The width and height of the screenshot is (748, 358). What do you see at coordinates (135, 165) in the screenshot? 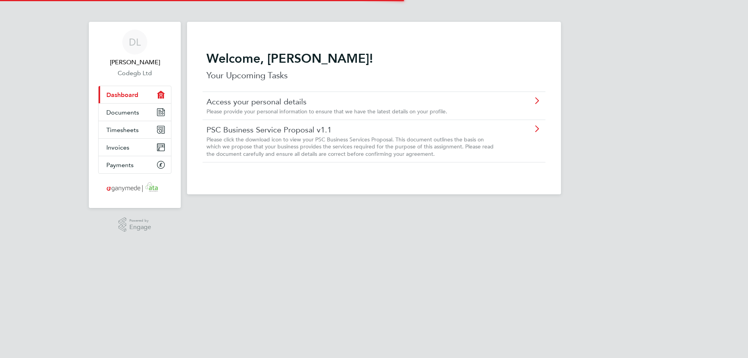
I see `a: Payments` at bounding box center [135, 165].